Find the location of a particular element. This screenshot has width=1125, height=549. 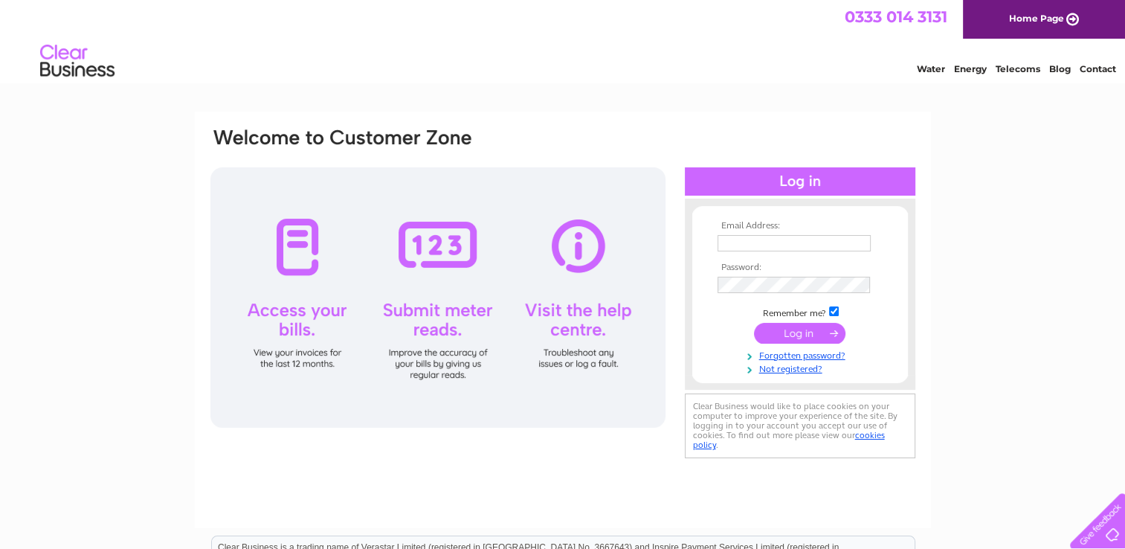

div: Clear Business would like to place cookies on your computer to improve your experience of the sit... is located at coordinates (800, 425).